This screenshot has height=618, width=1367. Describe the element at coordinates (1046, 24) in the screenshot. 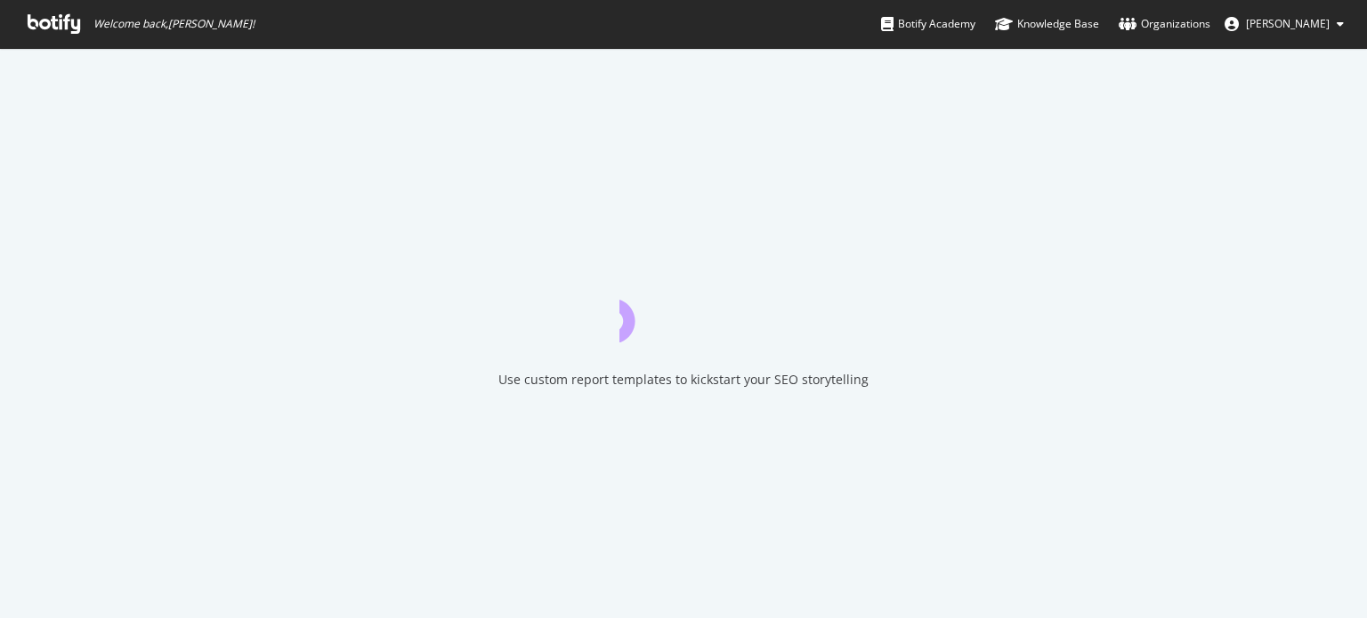

I see `div: Knowledge Base` at that location.